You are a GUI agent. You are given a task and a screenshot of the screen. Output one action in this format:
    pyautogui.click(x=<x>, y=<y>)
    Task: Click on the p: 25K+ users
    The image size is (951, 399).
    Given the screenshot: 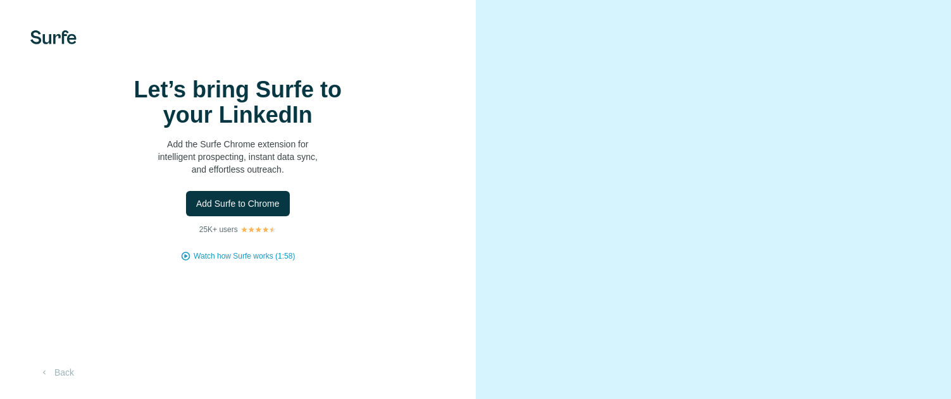 What is the action you would take?
    pyautogui.click(x=218, y=230)
    